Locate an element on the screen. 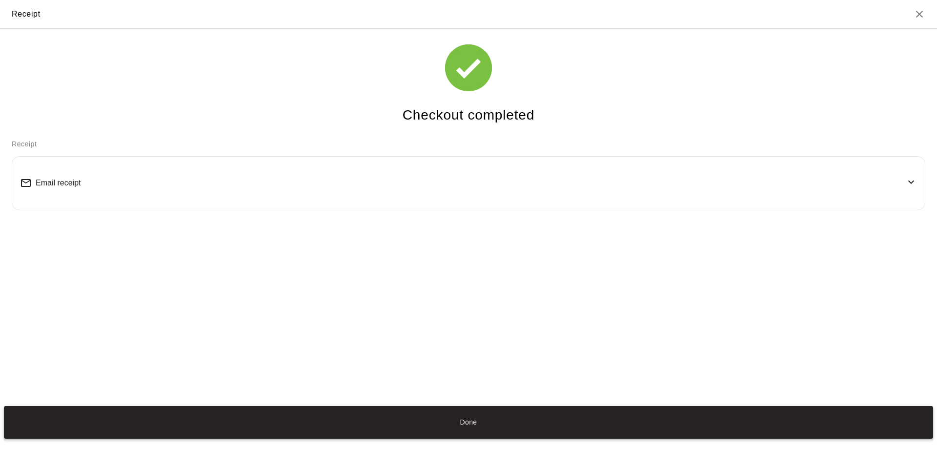  h4: Checkout completed is located at coordinates (468, 115).